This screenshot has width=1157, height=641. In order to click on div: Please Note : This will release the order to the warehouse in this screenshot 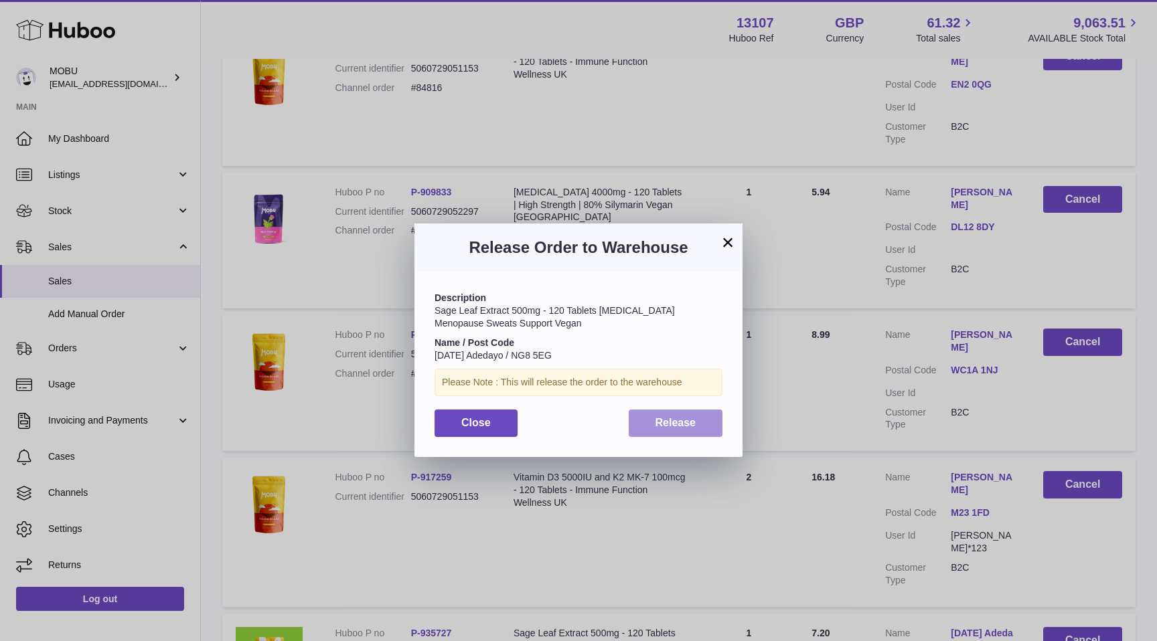, I will do `click(578, 382)`.